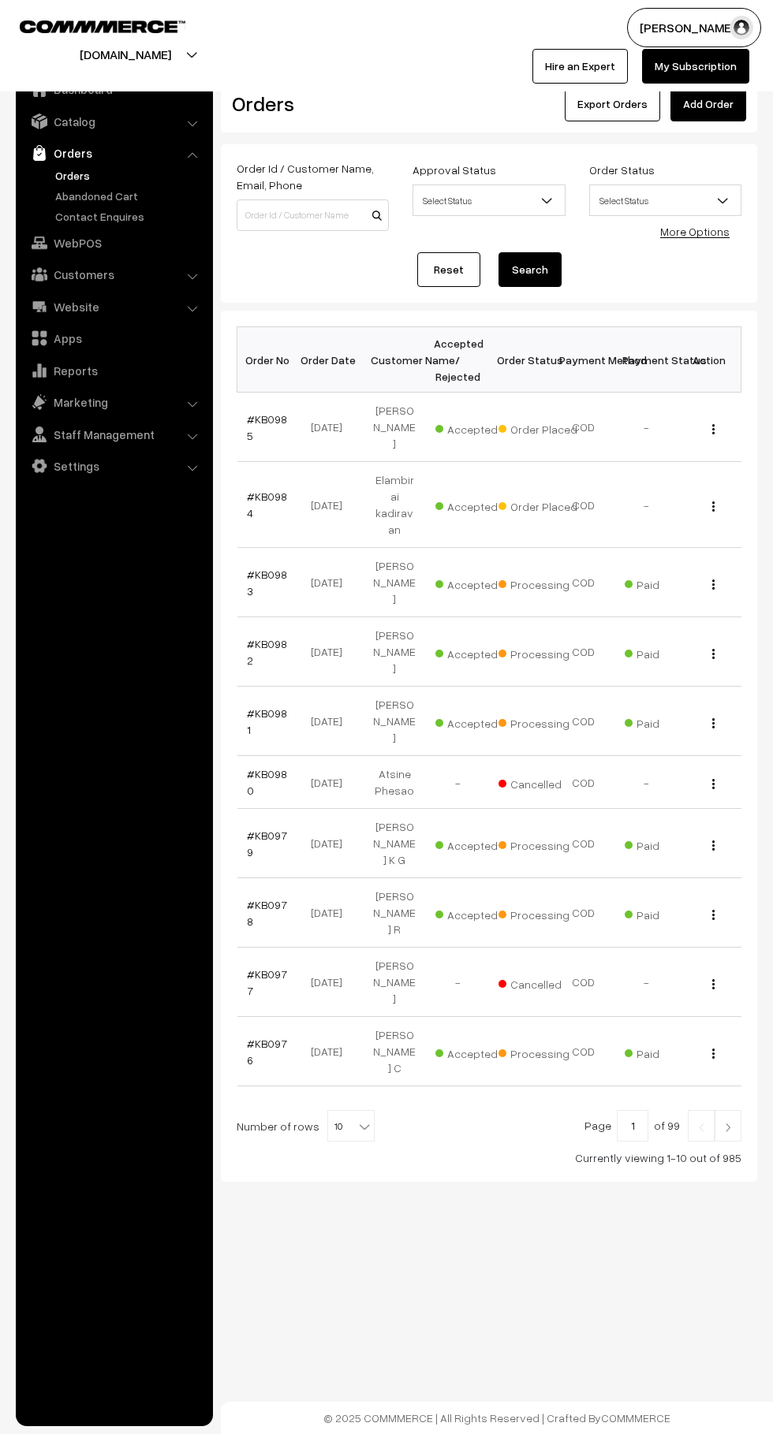 Image resolution: width=773 pixels, height=1434 pixels. Describe the element at coordinates (612, 104) in the screenshot. I see `button: Export Orders` at that location.